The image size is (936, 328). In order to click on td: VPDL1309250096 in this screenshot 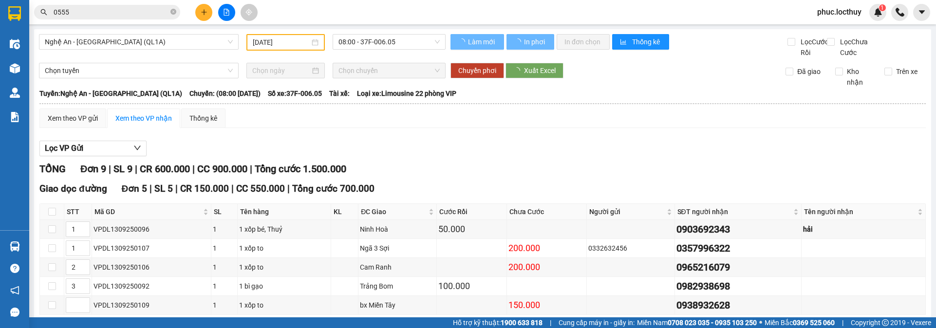, I will do `click(151, 229)`.